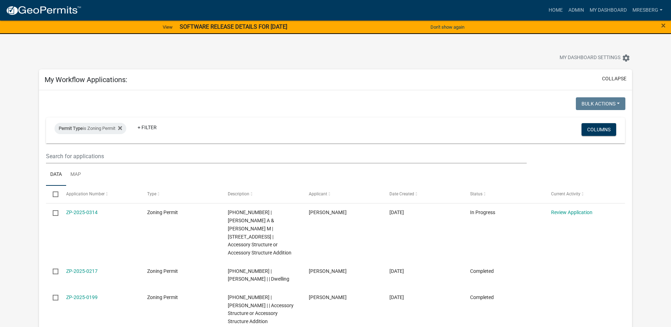  What do you see at coordinates (260, 233) in the screenshot?
I see `span: 69-020-1127 | RESBERG, CHRISTOPHER A & MANDIE M | 440 COUNTY ROAD 18 | Accessory Structure or Acc...` at bounding box center [260, 233].